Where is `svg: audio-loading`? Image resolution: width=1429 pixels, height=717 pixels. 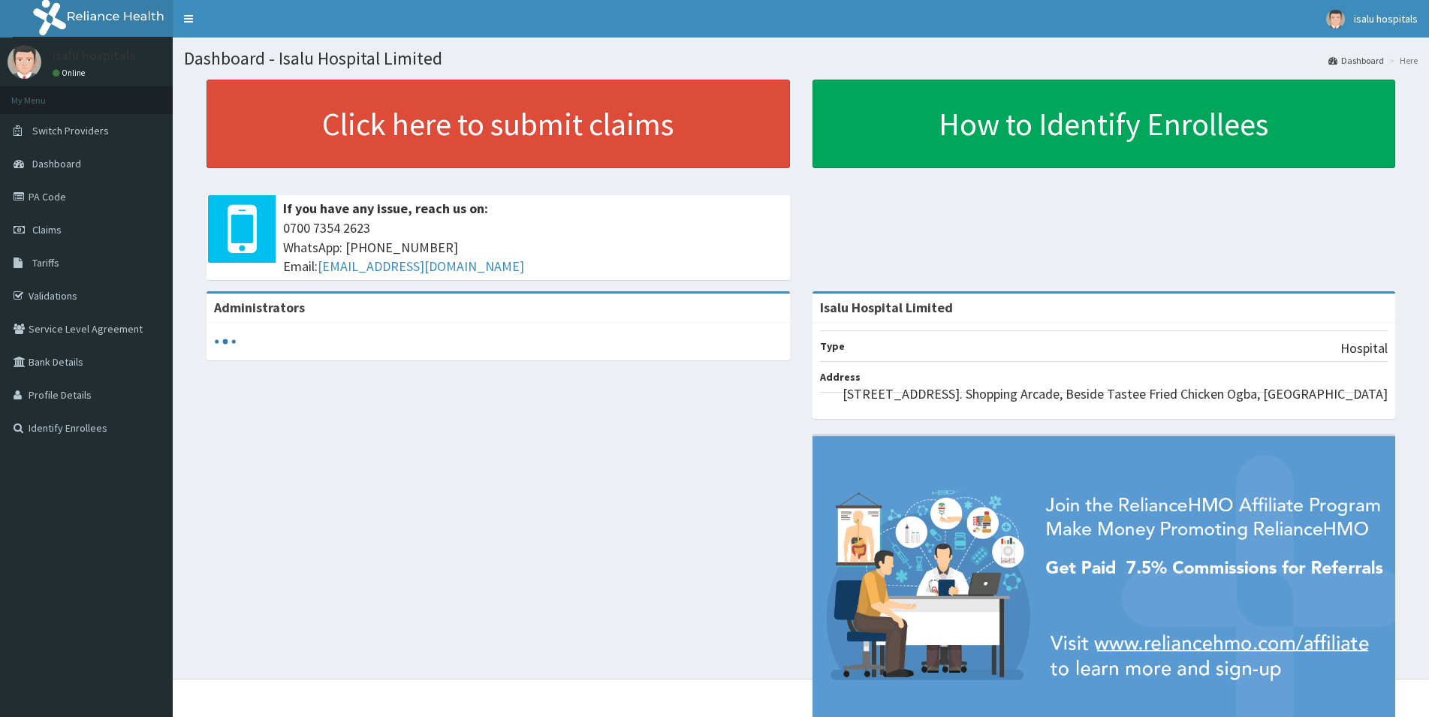 svg: audio-loading is located at coordinates (225, 342).